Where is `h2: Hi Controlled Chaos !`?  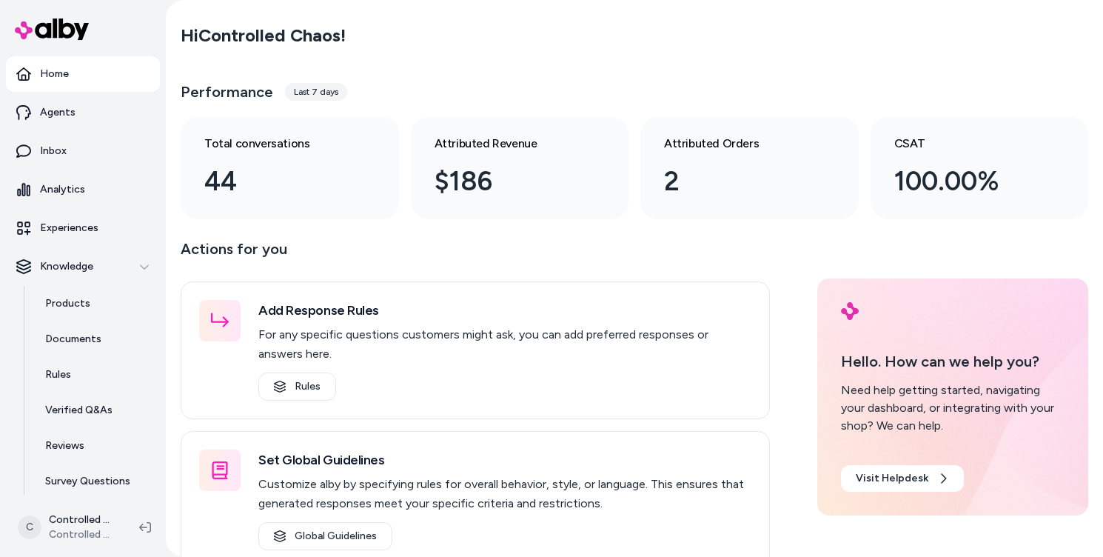 h2: Hi Controlled Chaos ! is located at coordinates (263, 36).